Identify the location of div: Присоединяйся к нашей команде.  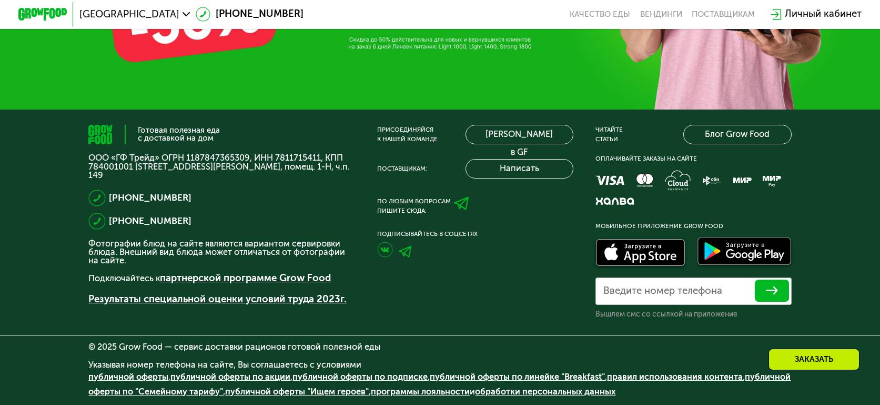
(407, 134).